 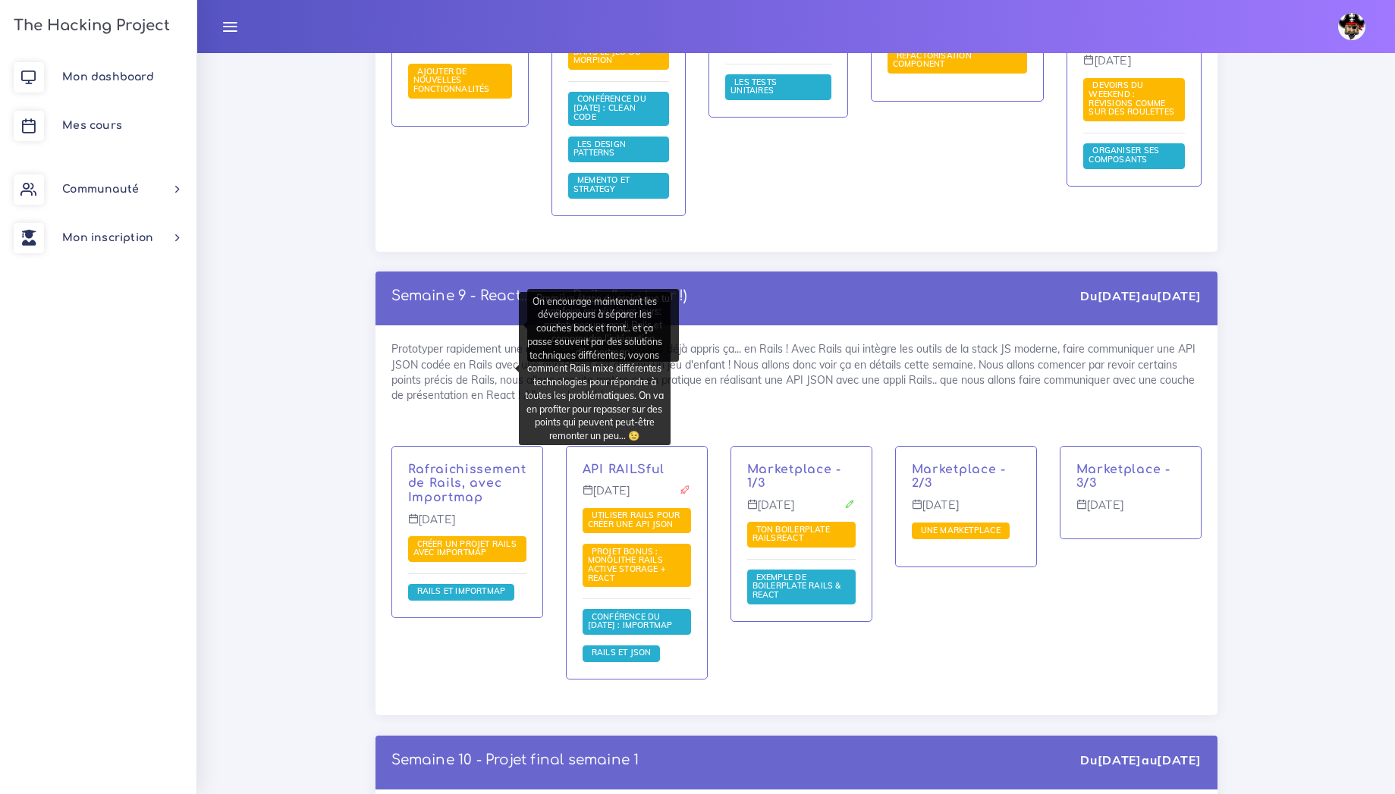 I want to click on span: Communauté, so click(x=100, y=189).